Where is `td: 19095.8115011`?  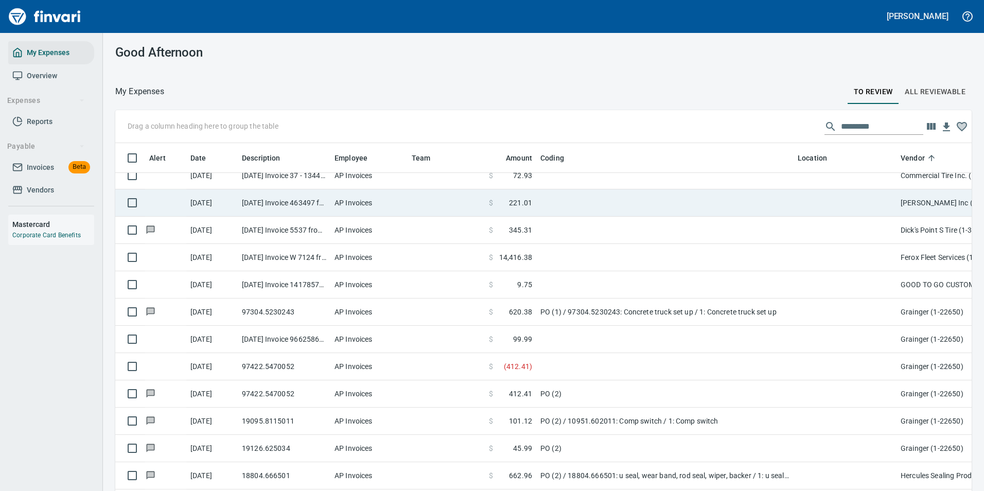
td: 19095.8115011 is located at coordinates (284, 421).